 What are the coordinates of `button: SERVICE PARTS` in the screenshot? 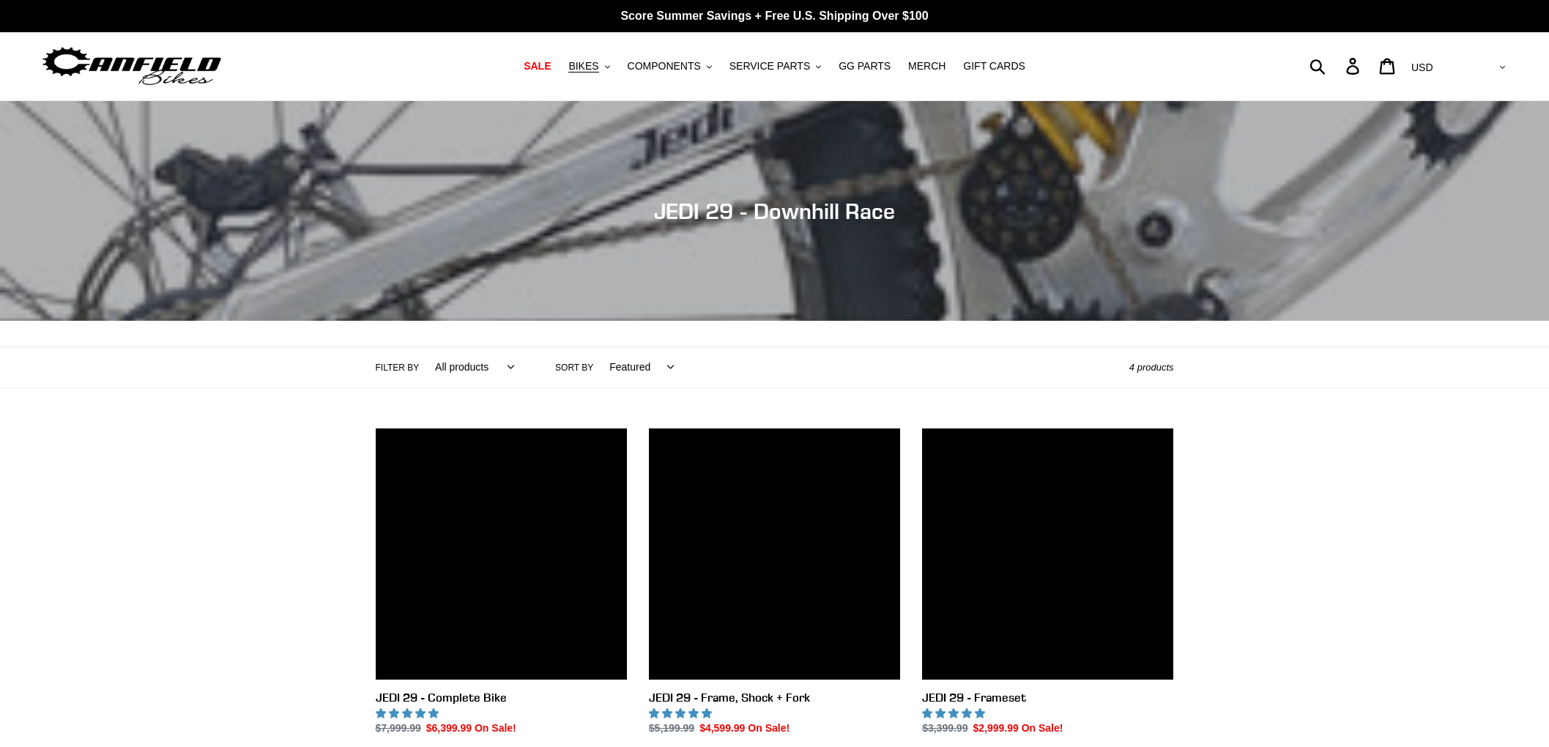 It's located at (775, 66).